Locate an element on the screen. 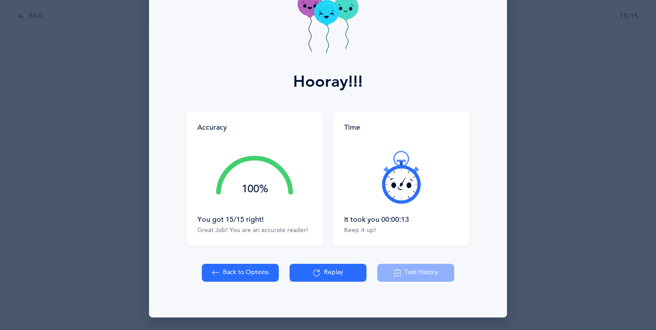  button: Replay is located at coordinates (328, 273).